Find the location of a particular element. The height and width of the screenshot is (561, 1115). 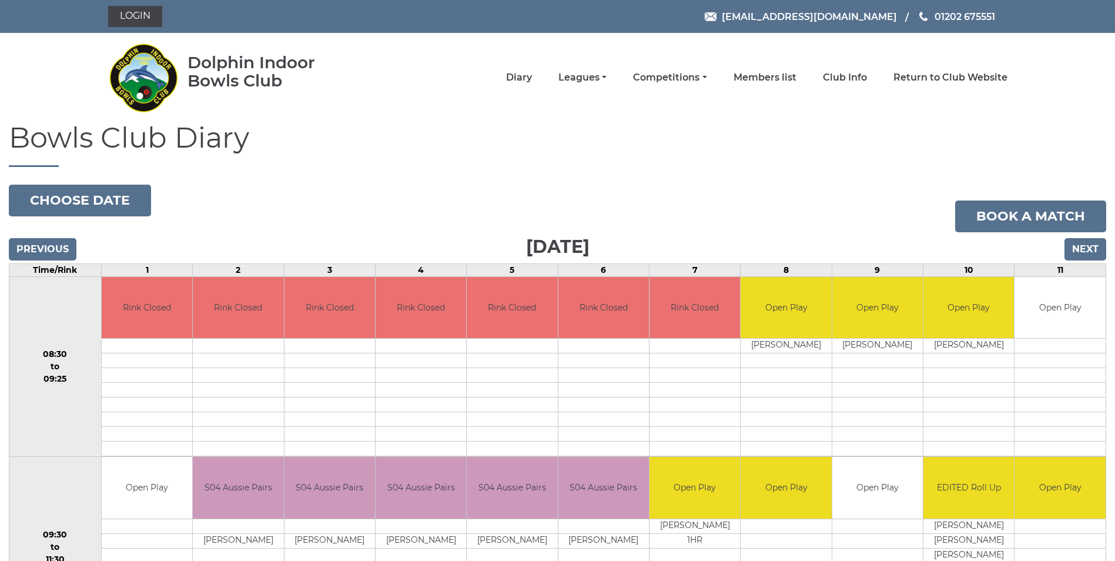

td: 11 is located at coordinates (1061, 270).